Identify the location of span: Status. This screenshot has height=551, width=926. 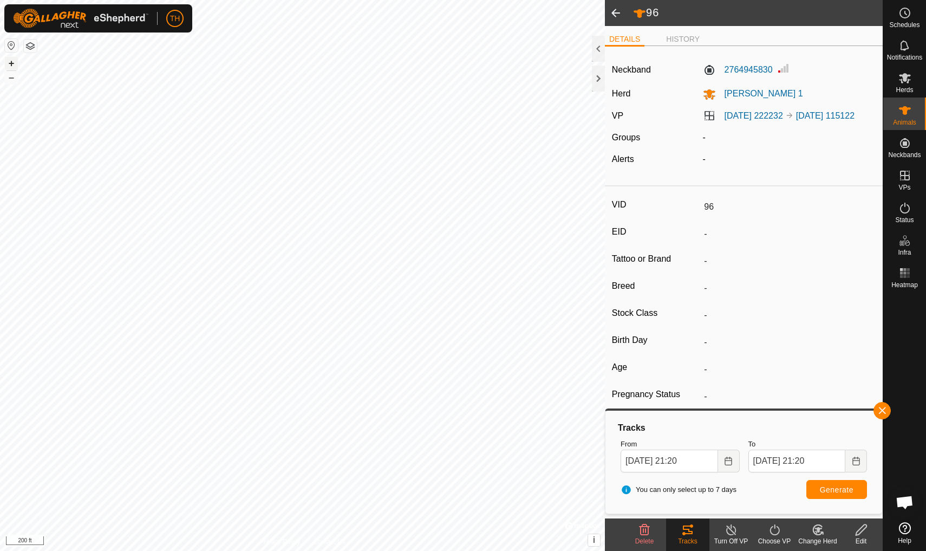
(904, 220).